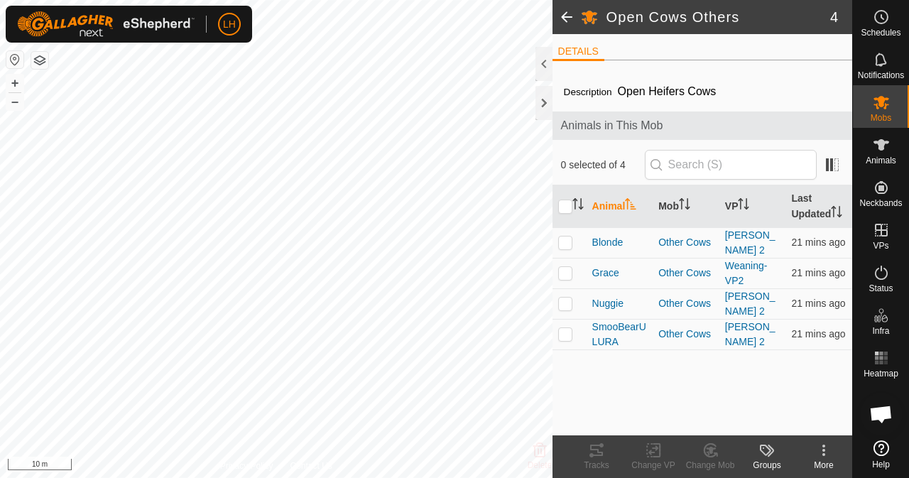 Image resolution: width=909 pixels, height=478 pixels. What do you see at coordinates (597, 465) in the screenshot?
I see `div: Tracks` at bounding box center [597, 465].